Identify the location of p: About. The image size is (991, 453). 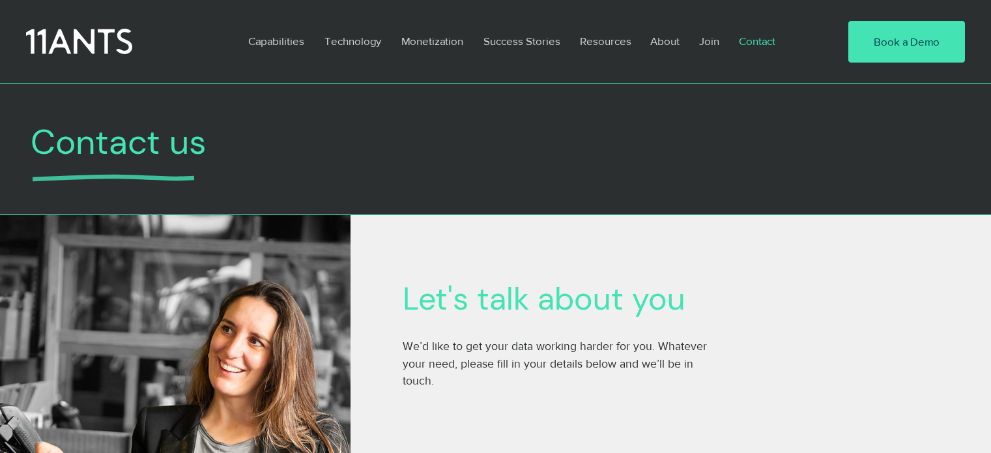
(664, 41).